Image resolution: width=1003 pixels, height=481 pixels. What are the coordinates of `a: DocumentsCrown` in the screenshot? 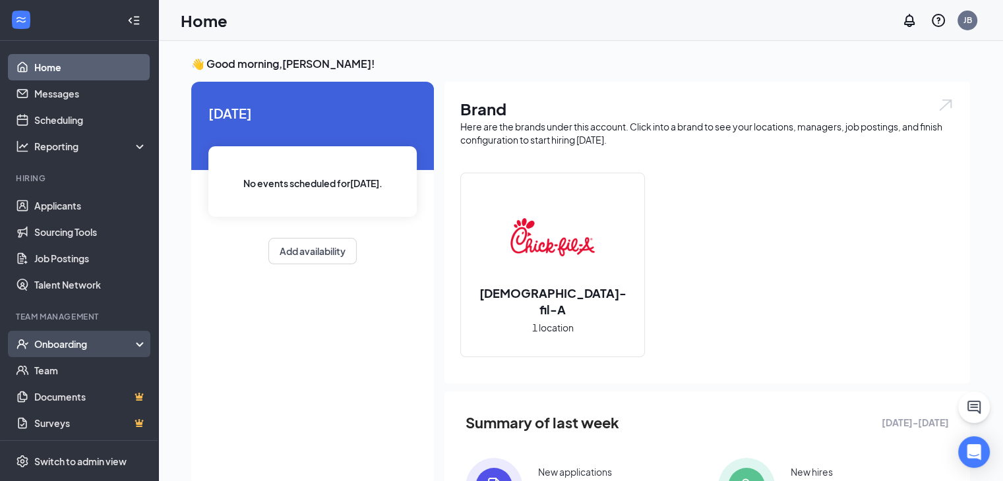 It's located at (90, 397).